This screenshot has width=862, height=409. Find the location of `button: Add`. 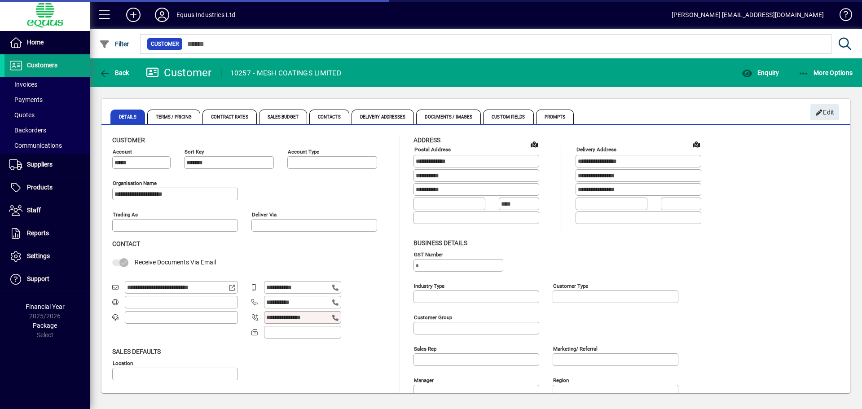

button: Add is located at coordinates (133, 15).